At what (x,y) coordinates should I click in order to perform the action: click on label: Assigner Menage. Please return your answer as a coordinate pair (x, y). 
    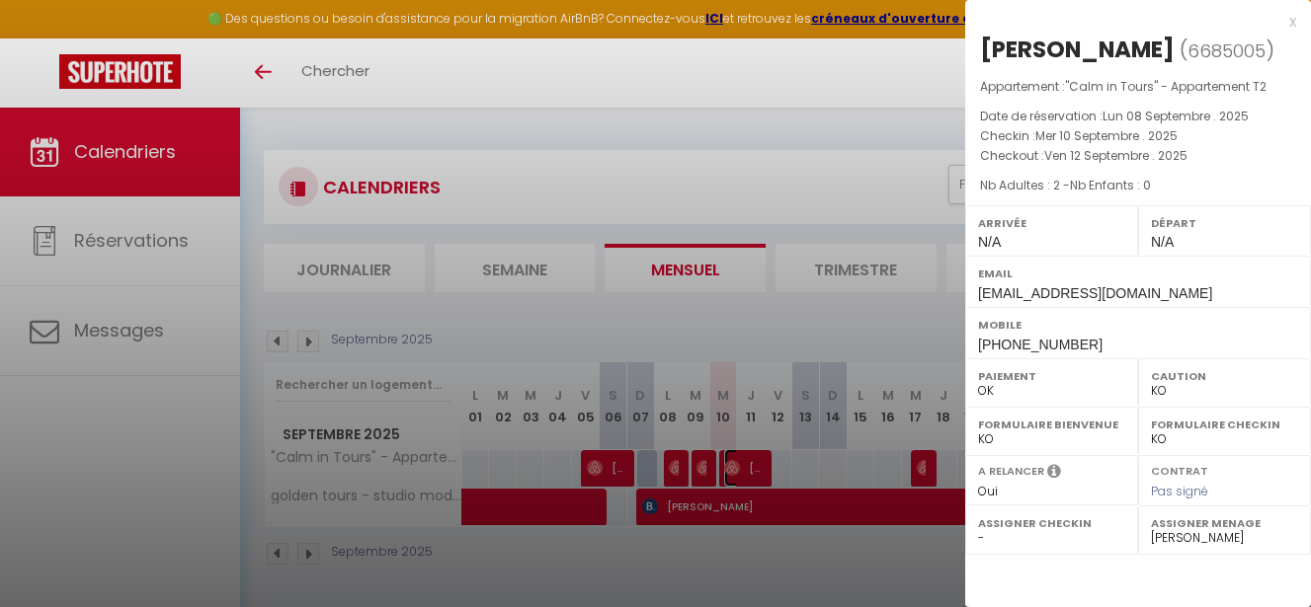
    Looking at the image, I should click on (1224, 524).